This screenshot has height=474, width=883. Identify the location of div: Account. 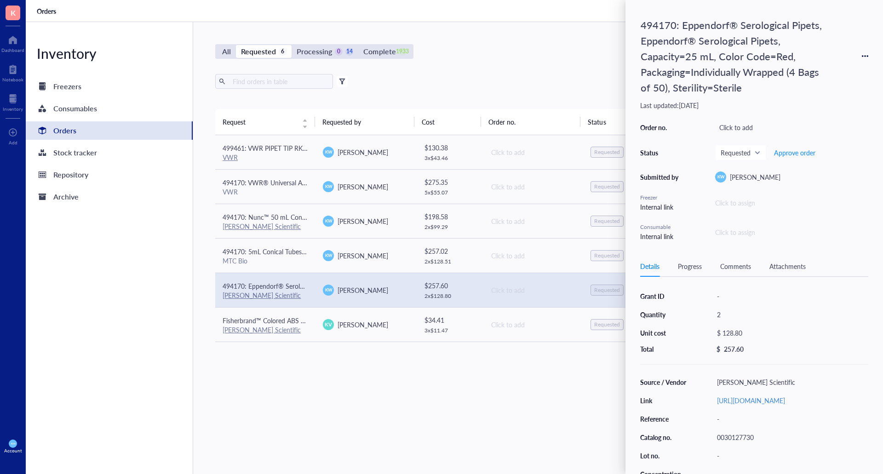
(13, 451).